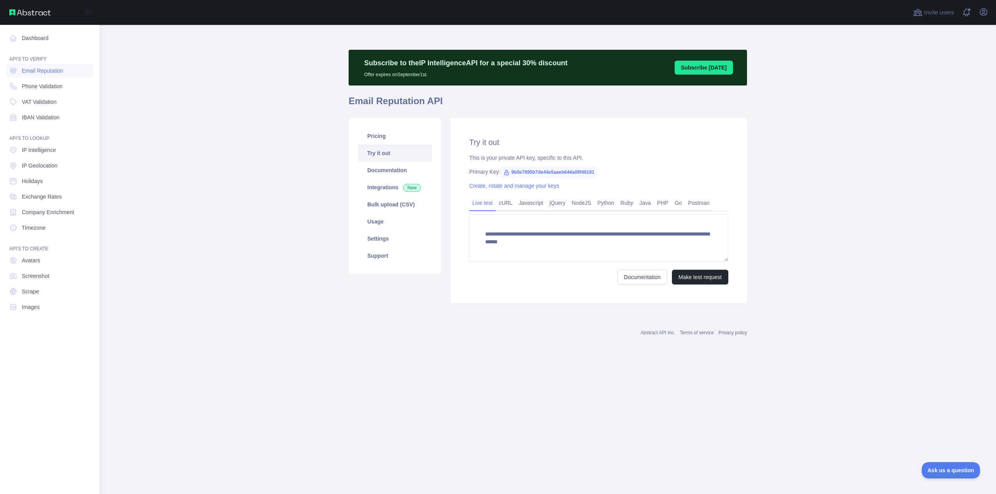  Describe the element at coordinates (482, 203) in the screenshot. I see `a: Live test` at that location.